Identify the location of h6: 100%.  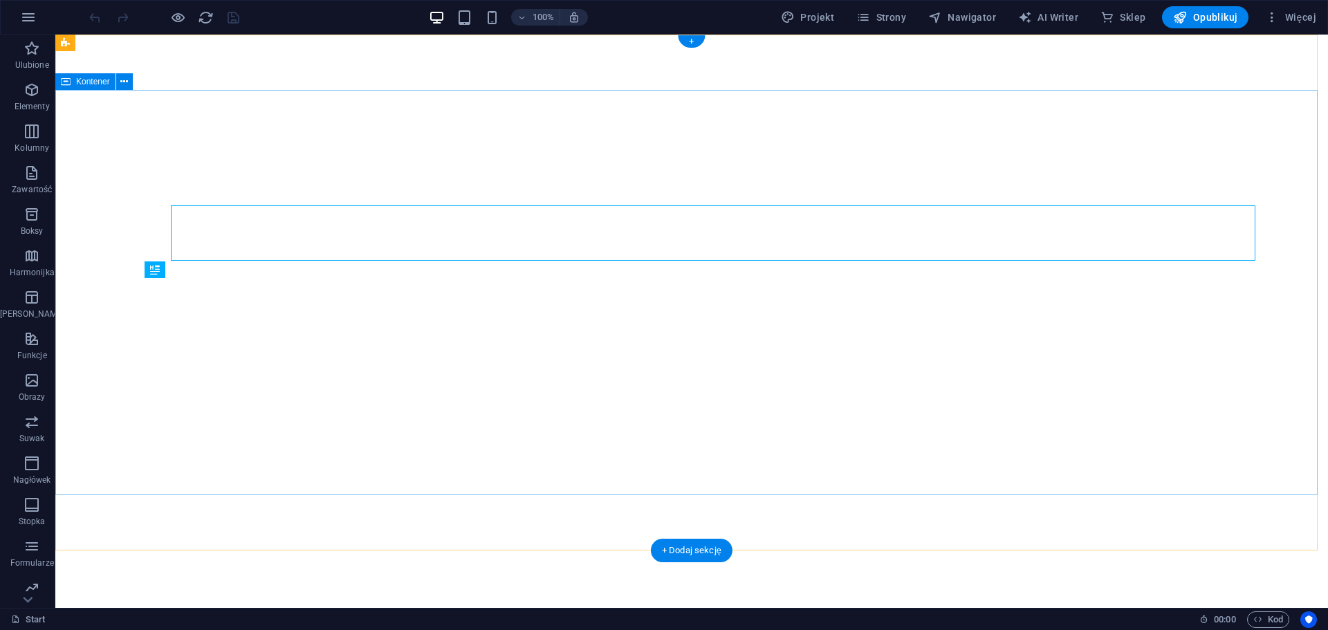
(543, 17).